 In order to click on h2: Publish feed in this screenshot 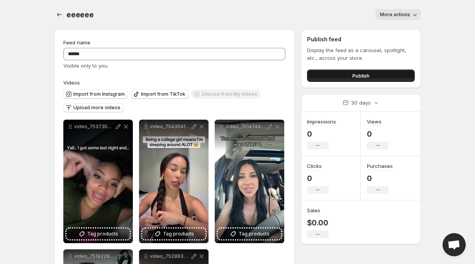, I will do `click(360, 39)`.